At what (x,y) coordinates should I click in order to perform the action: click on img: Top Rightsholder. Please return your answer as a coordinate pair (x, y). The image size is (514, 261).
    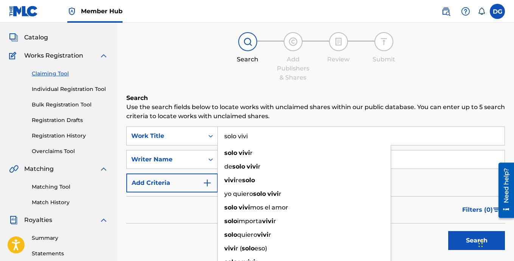
    Looking at the image, I should click on (72, 11).